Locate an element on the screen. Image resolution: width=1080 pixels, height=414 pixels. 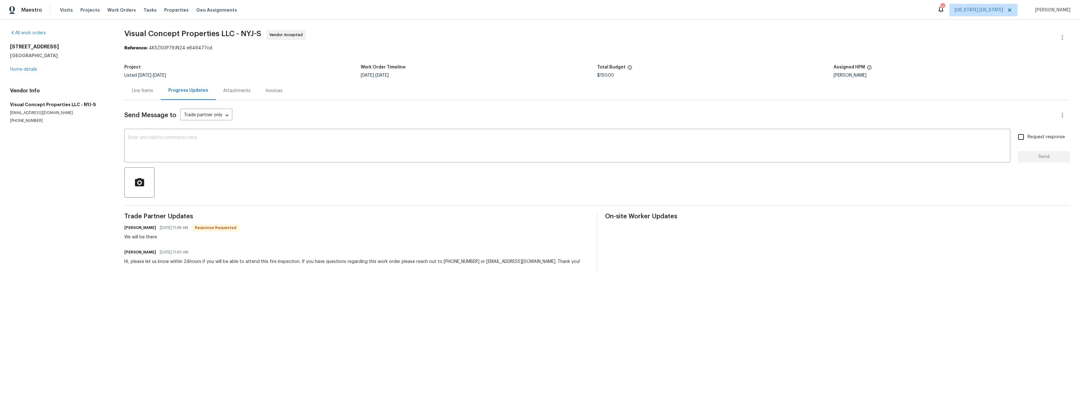
span: Projects is located at coordinates (90, 10).